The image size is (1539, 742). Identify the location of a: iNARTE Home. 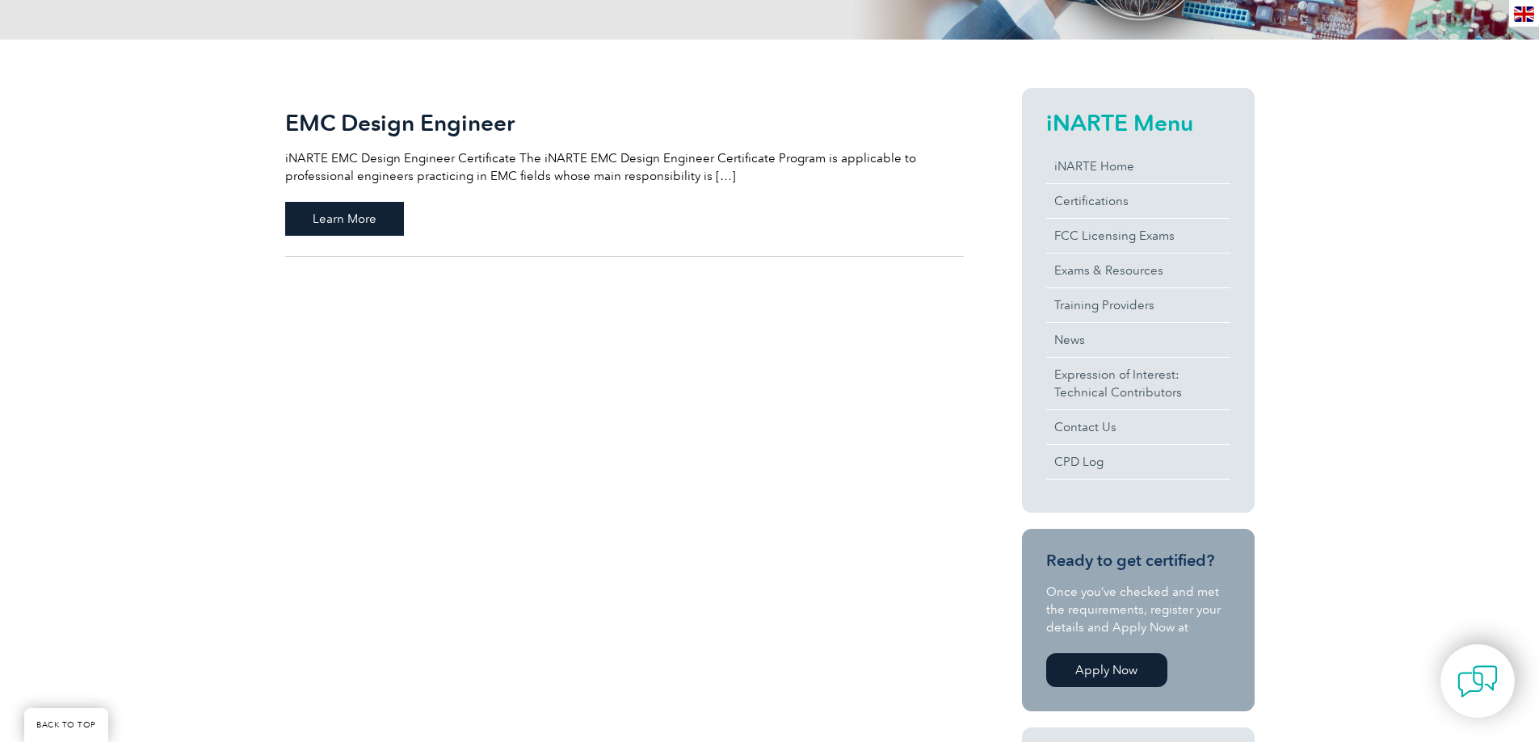
(1138, 166).